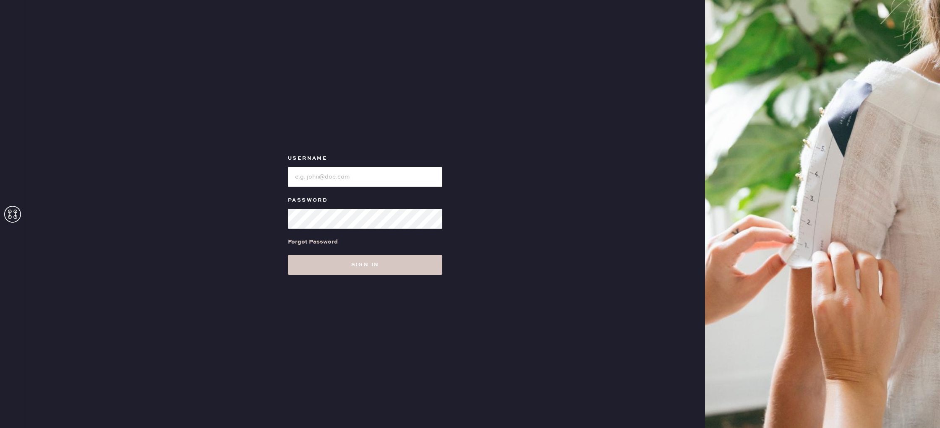 The height and width of the screenshot is (428, 940). What do you see at coordinates (365, 177) in the screenshot?
I see `input: e.g. john@doe.com` at bounding box center [365, 177].